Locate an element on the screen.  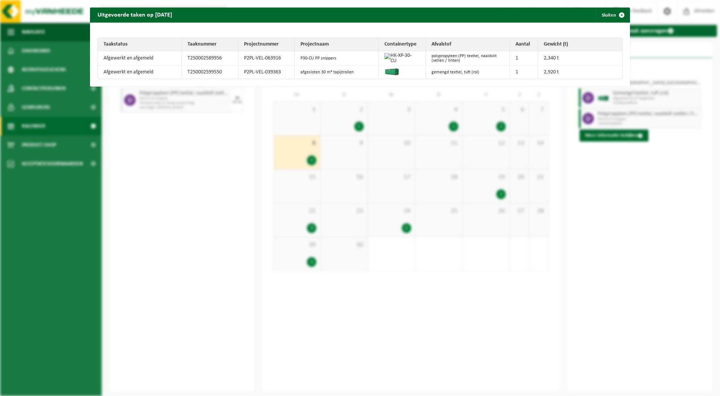
td: afgesloten 30 m³ tapijtrollen is located at coordinates (337, 72).